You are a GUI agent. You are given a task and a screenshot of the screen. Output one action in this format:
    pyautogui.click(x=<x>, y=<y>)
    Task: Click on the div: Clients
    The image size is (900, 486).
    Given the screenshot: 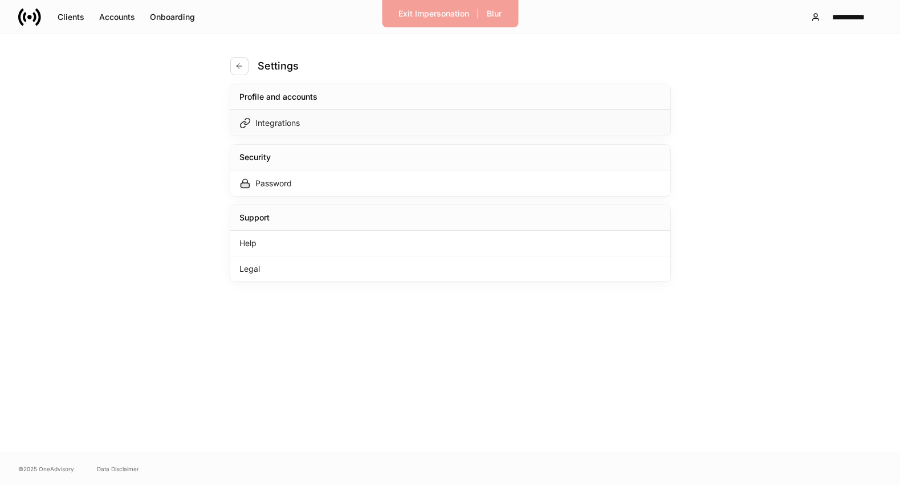 What is the action you would take?
    pyautogui.click(x=71, y=17)
    